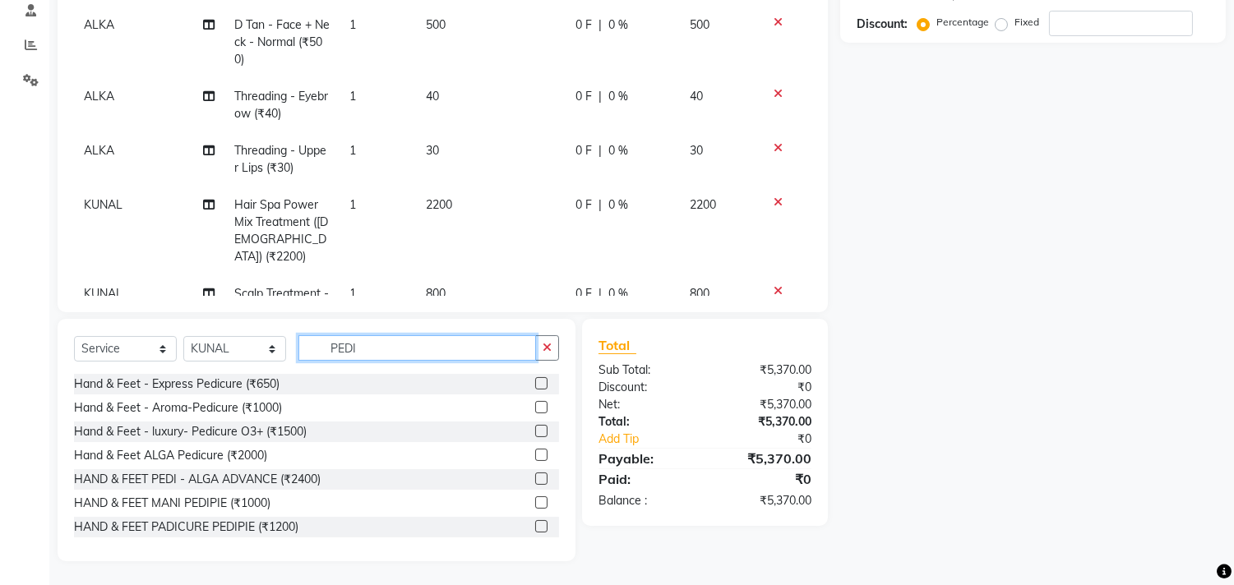 Image resolution: width=1234 pixels, height=585 pixels. I want to click on div: HAND & FEET MANI PEDIPIE (₹1000), so click(172, 503).